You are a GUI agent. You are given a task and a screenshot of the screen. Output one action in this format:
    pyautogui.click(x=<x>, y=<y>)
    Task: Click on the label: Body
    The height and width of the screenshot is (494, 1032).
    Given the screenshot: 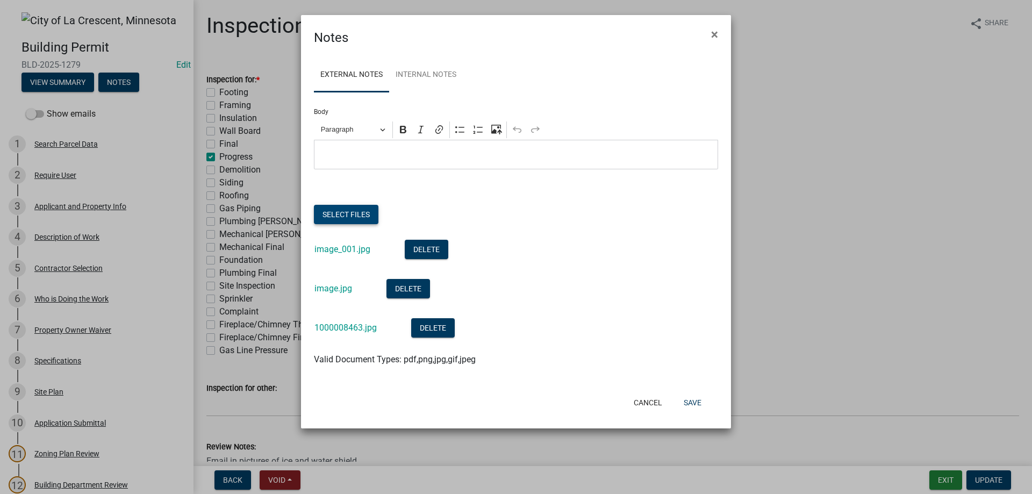 What is the action you would take?
    pyautogui.click(x=321, y=112)
    